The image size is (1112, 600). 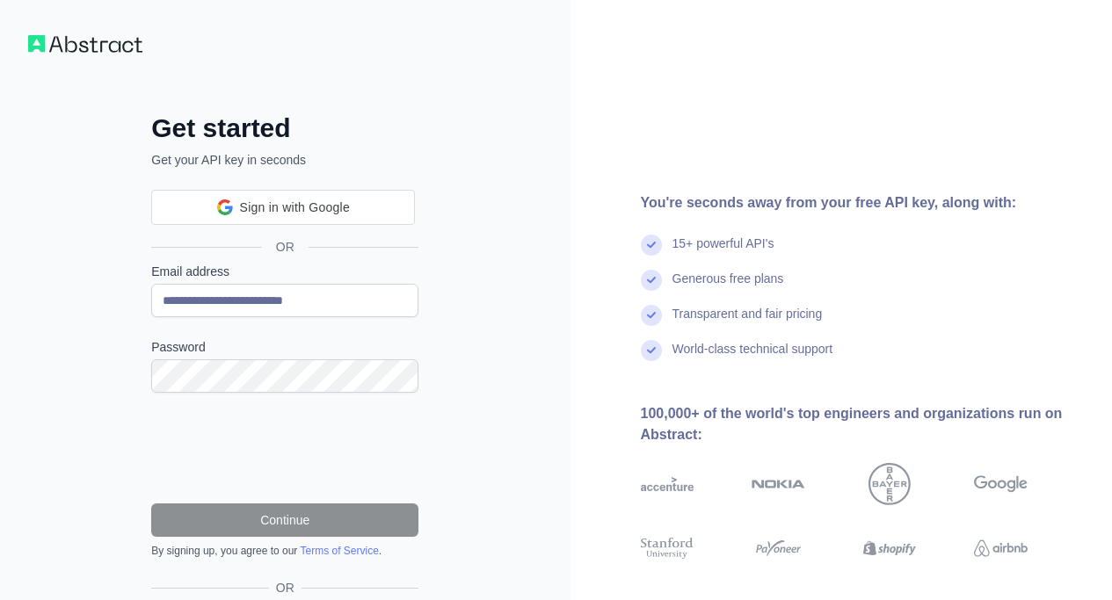 What do you see at coordinates (862, 203) in the screenshot?
I see `div: You're seconds away from your free API key, along with:` at bounding box center [862, 203].